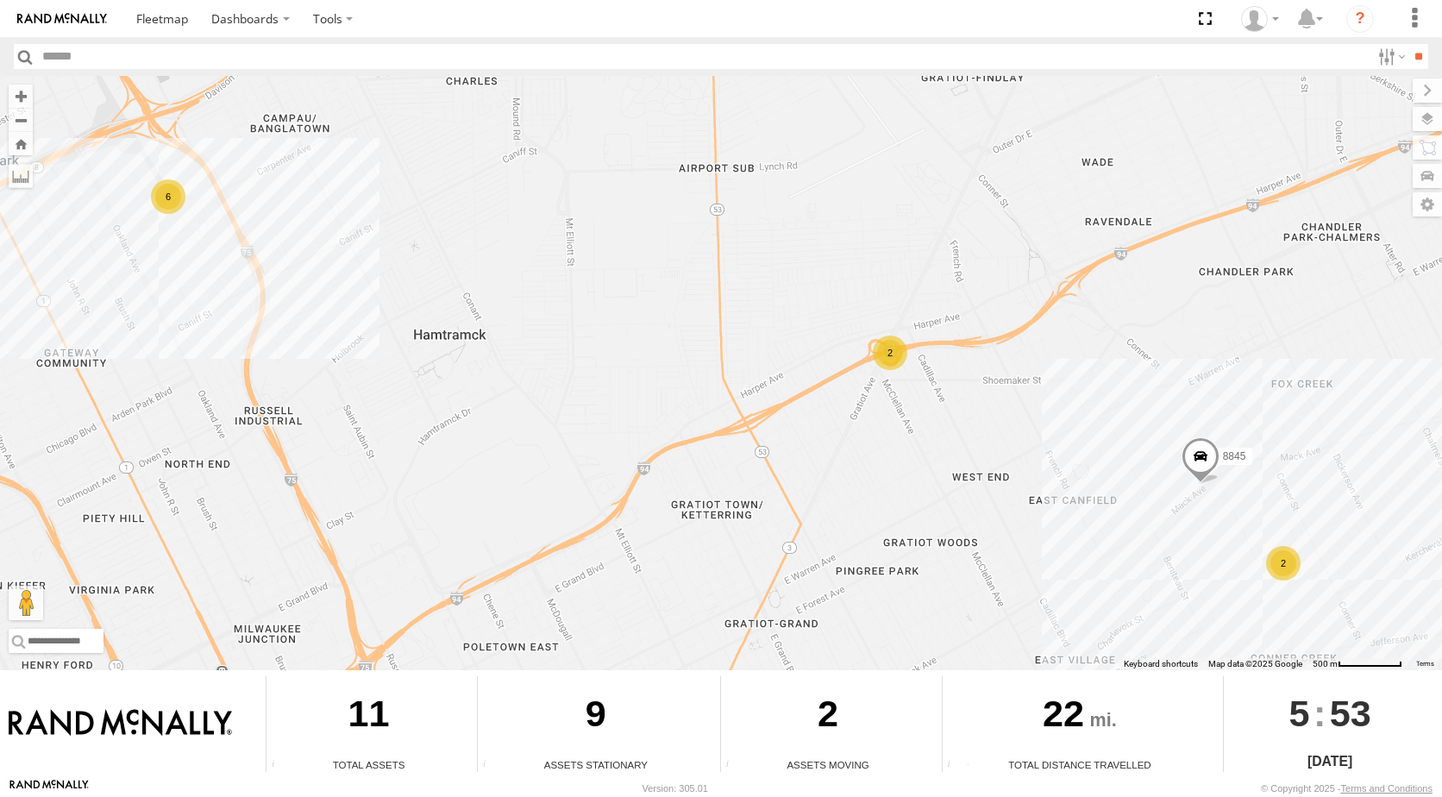 This screenshot has width=1442, height=797. What do you see at coordinates (21, 176) in the screenshot?
I see `label: Measure` at bounding box center [21, 176].